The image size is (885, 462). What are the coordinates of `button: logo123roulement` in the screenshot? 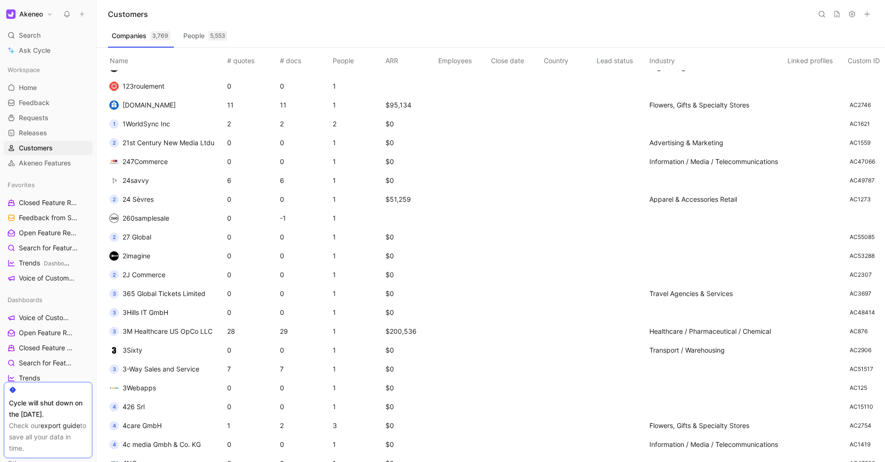 It's located at (137, 86).